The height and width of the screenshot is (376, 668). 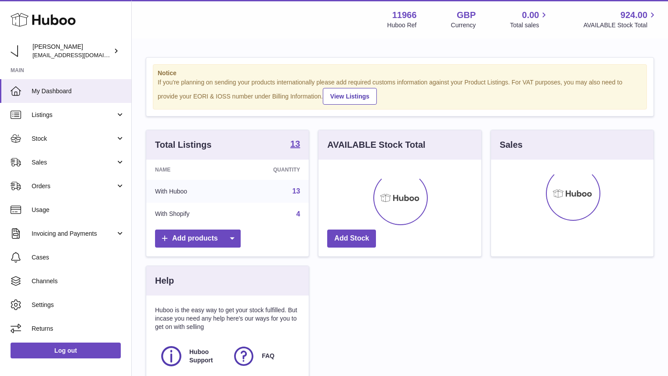 I want to click on a: View Listings, so click(x=350, y=96).